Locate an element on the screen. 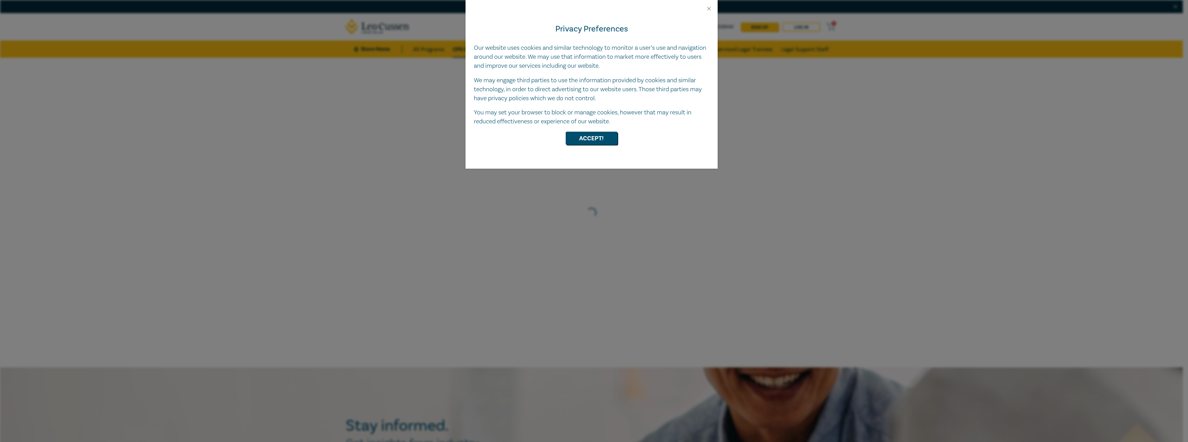 The width and height of the screenshot is (1188, 442). button: Close is located at coordinates (709, 9).